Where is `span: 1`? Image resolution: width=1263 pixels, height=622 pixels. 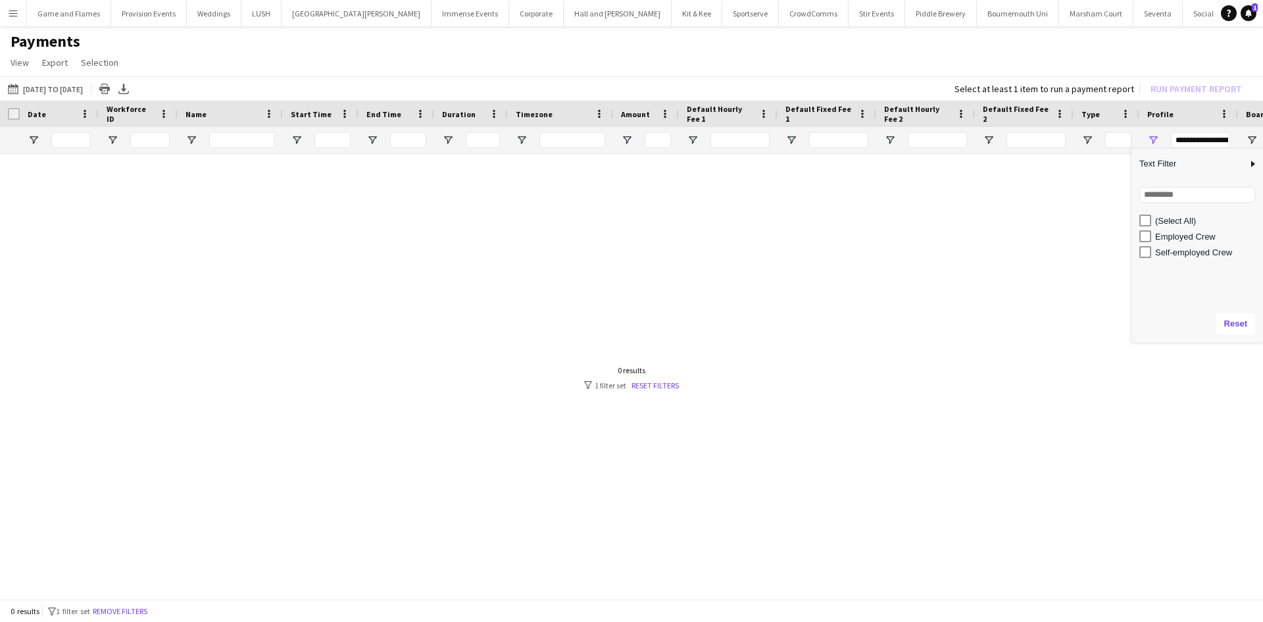
span: 1 is located at coordinates (1255, 7).